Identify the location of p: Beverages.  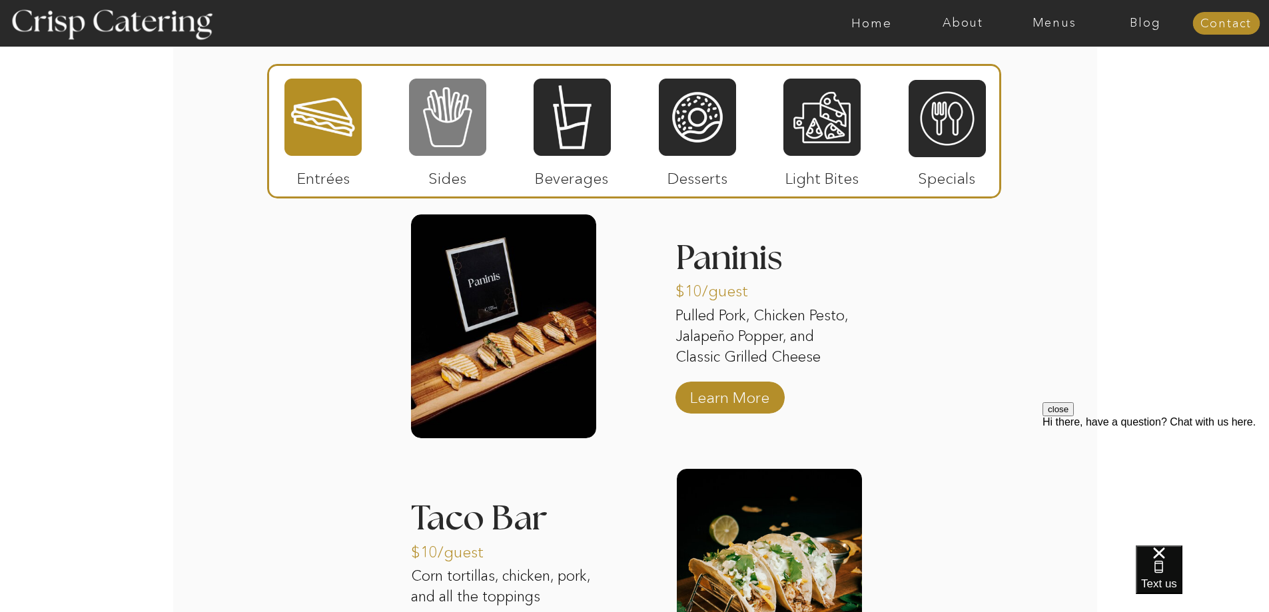
(572, 175).